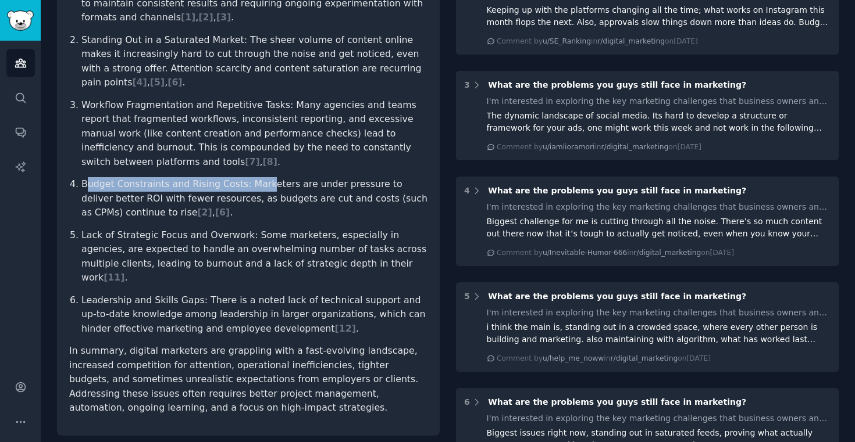 Image resolution: width=855 pixels, height=442 pixels. Describe the element at coordinates (270, 162) in the screenshot. I see `span: [ 8 ]` at that location.